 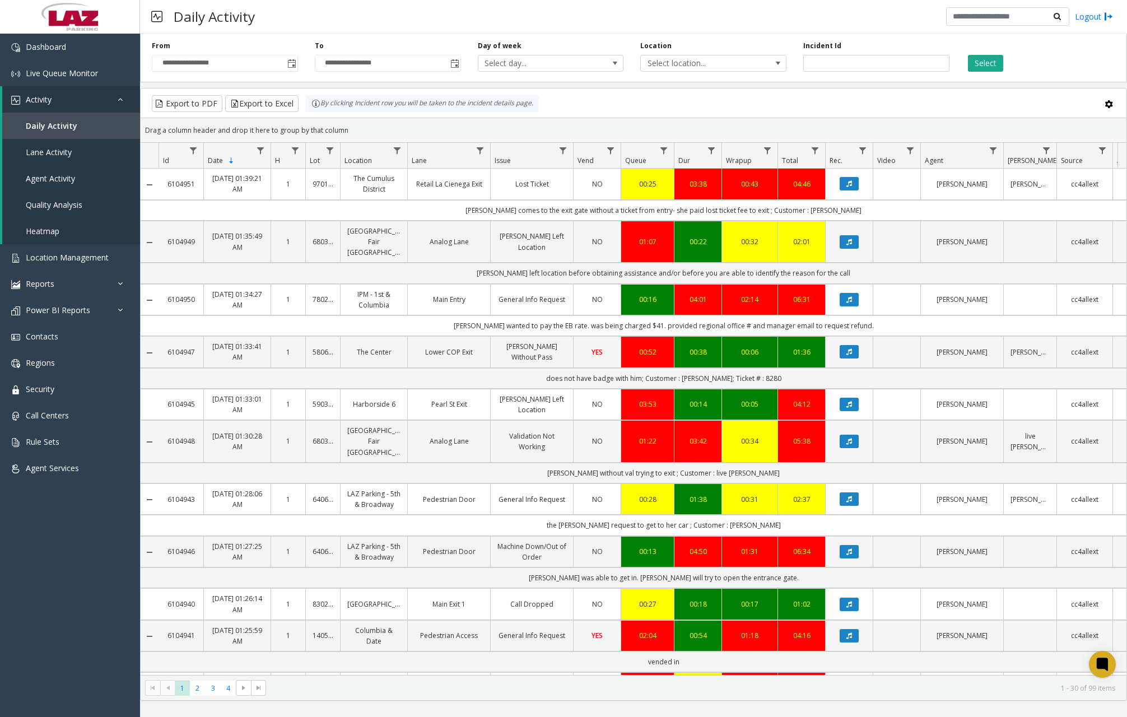 What do you see at coordinates (648, 499) in the screenshot?
I see `a: 00:28` at bounding box center [648, 499].